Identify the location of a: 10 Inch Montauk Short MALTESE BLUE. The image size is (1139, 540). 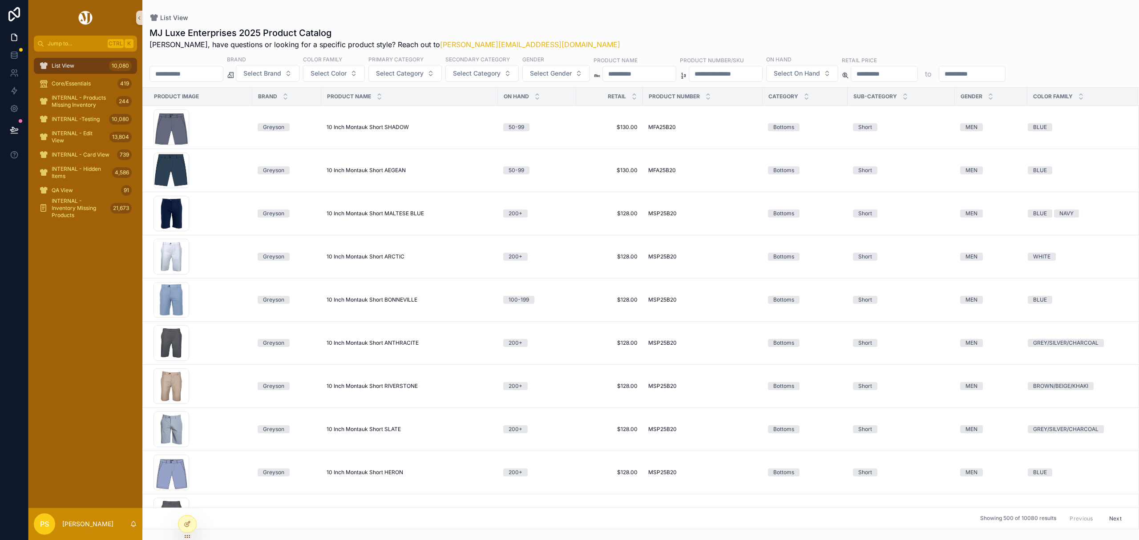
(409, 213).